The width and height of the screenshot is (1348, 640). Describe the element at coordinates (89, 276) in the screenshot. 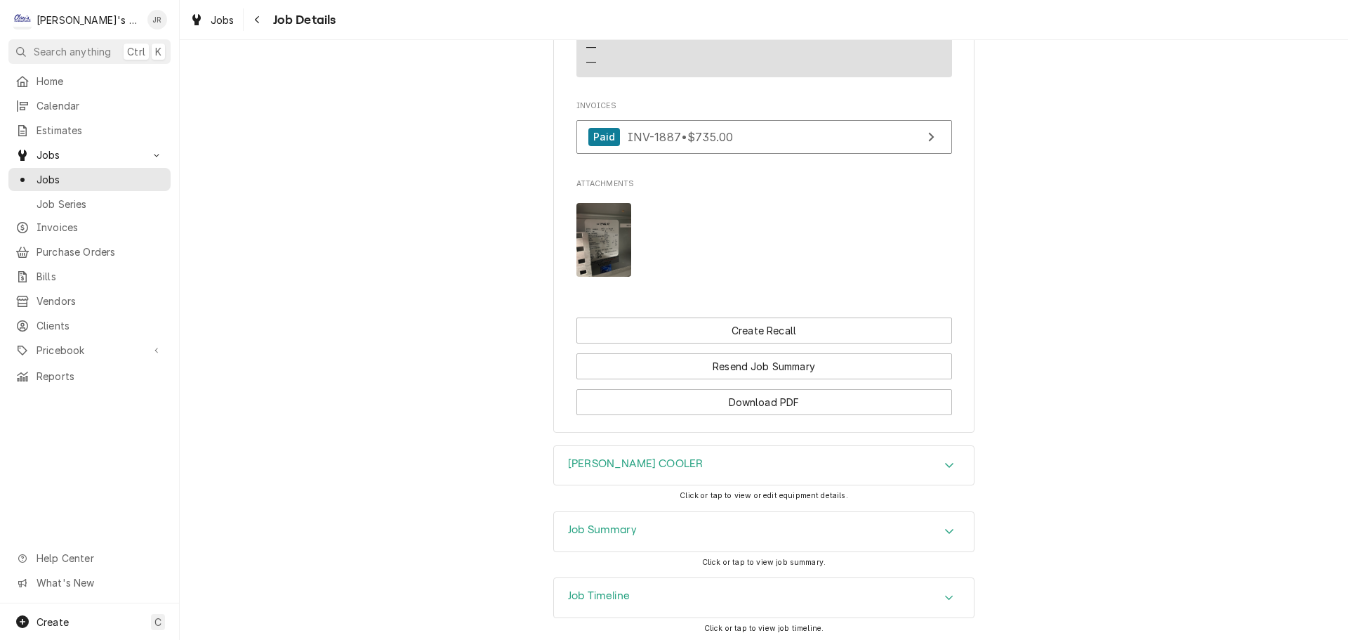

I see `a: Bills` at that location.